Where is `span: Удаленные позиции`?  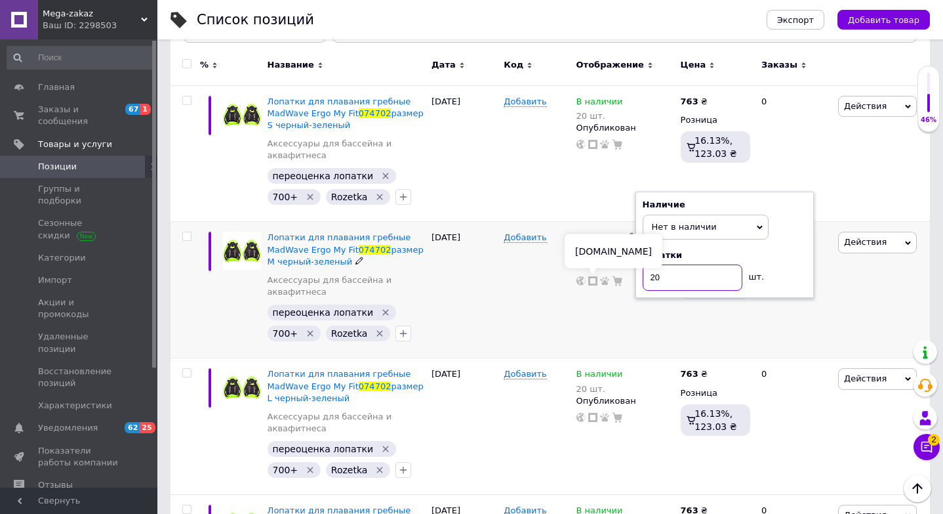
span: Удаленные позиции is located at coordinates (79, 342).